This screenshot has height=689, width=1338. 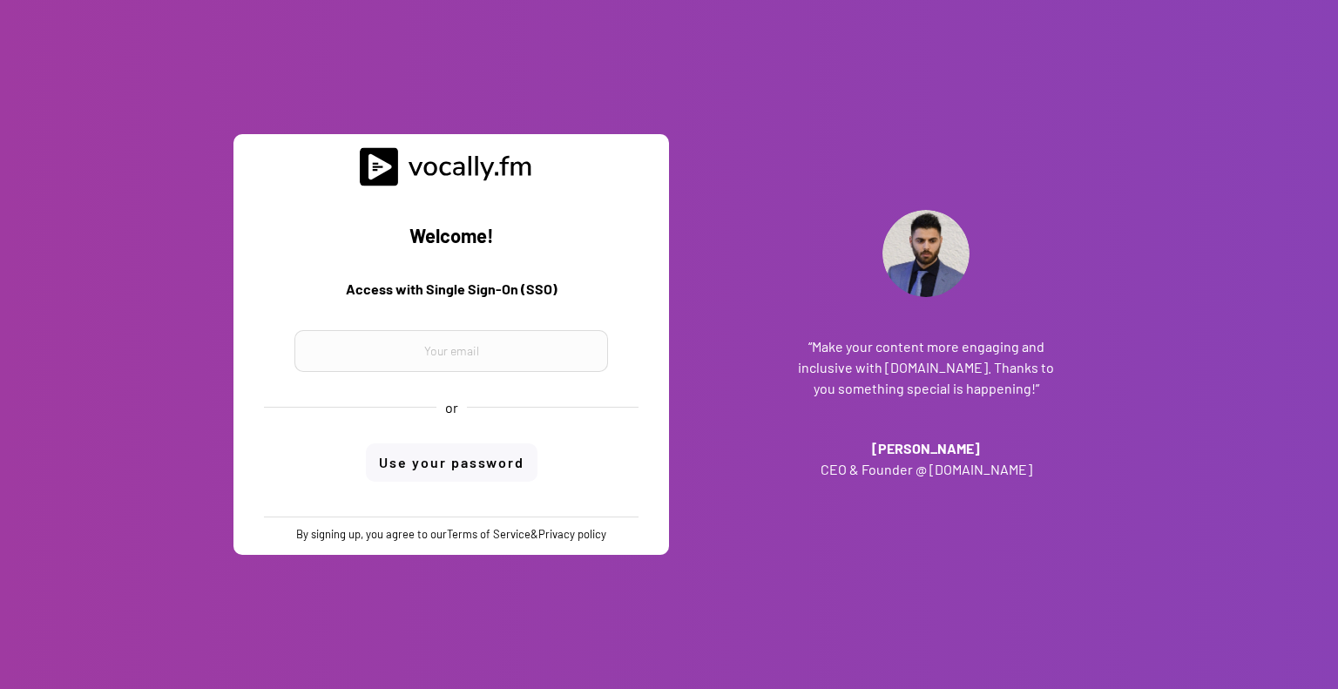 I want to click on input: Your email, so click(x=451, y=351).